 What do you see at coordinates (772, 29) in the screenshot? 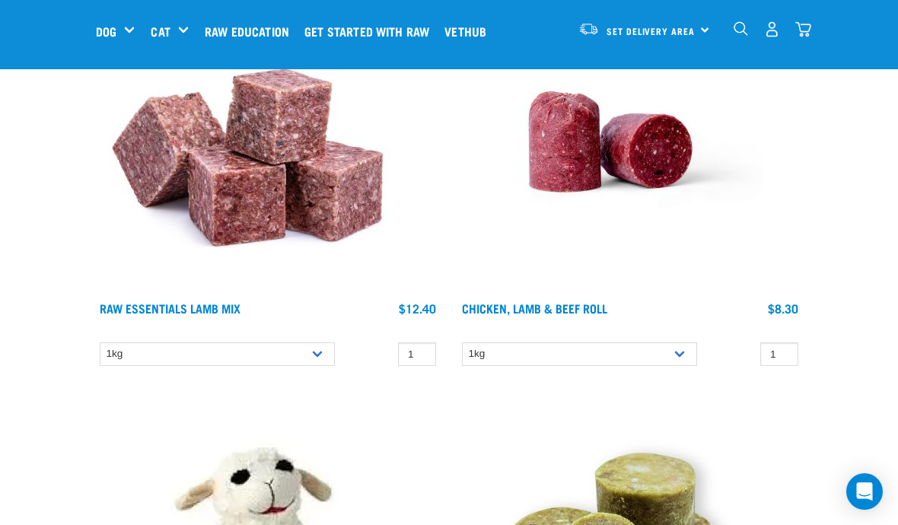
I see `img: user.png` at bounding box center [772, 29].